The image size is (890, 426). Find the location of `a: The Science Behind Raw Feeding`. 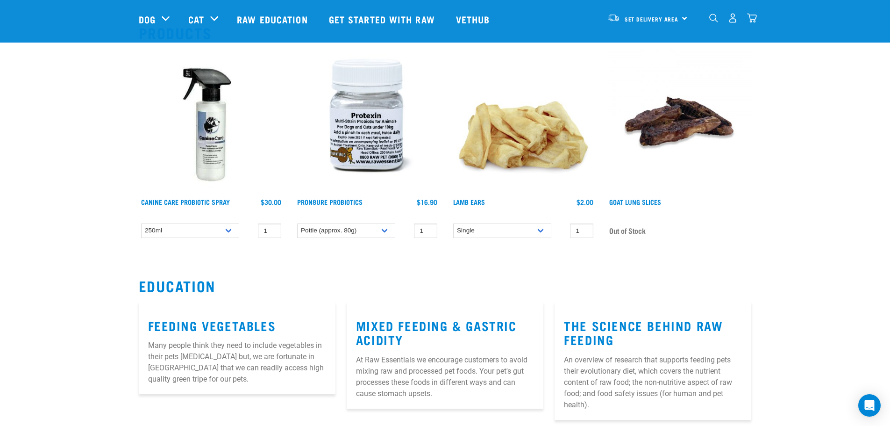

a: The Science Behind Raw Feeding is located at coordinates (644, 332).